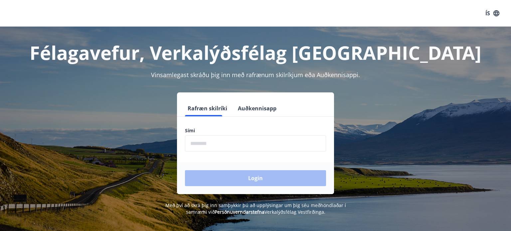 This screenshot has height=231, width=511. I want to click on span: Með því að skrá þig inn samþykkir þú að upplýsingar um þig séu meðhöndlaðar í samræmi við Verkalý..., so click(256, 209).